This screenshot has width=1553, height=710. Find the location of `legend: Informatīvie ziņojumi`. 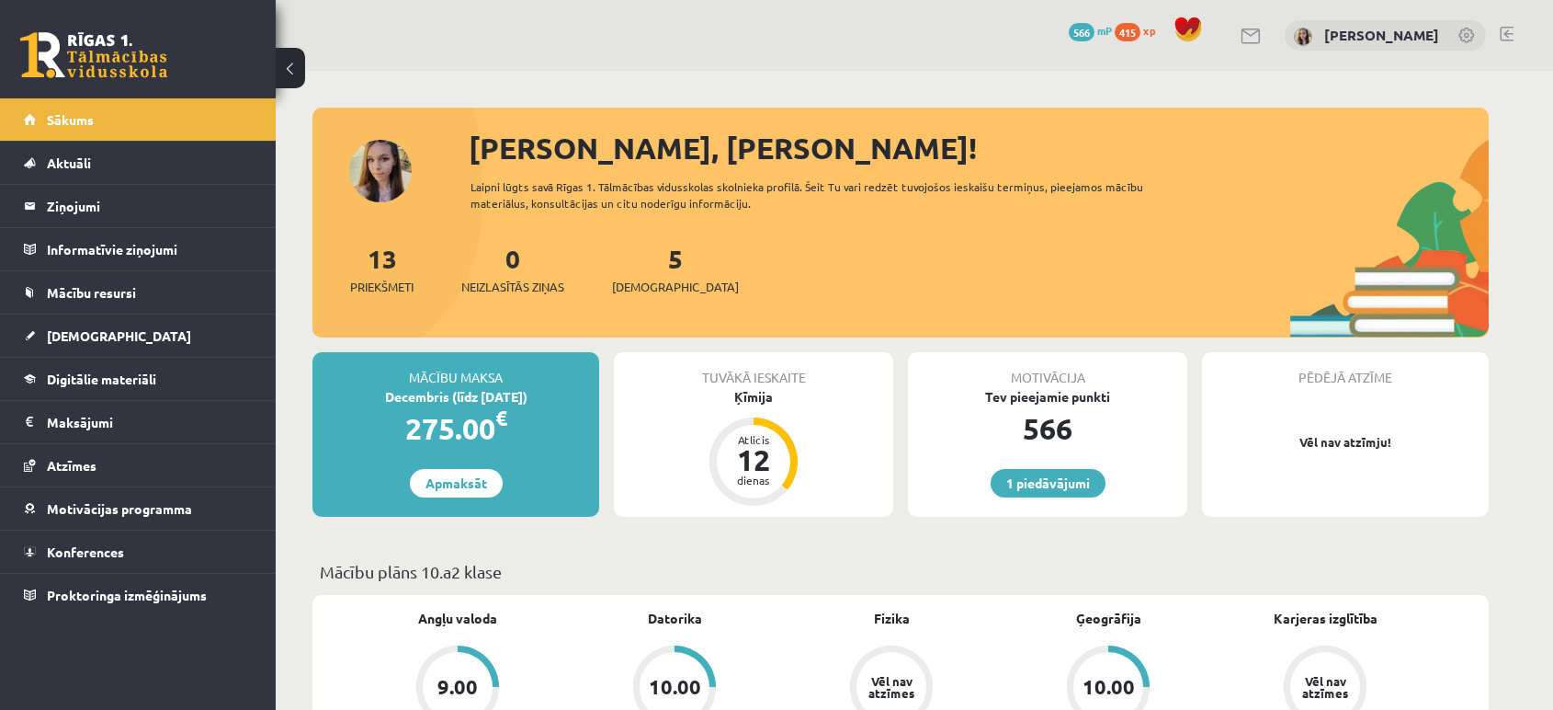

legend: Informatīvie ziņojumi is located at coordinates (150, 249).